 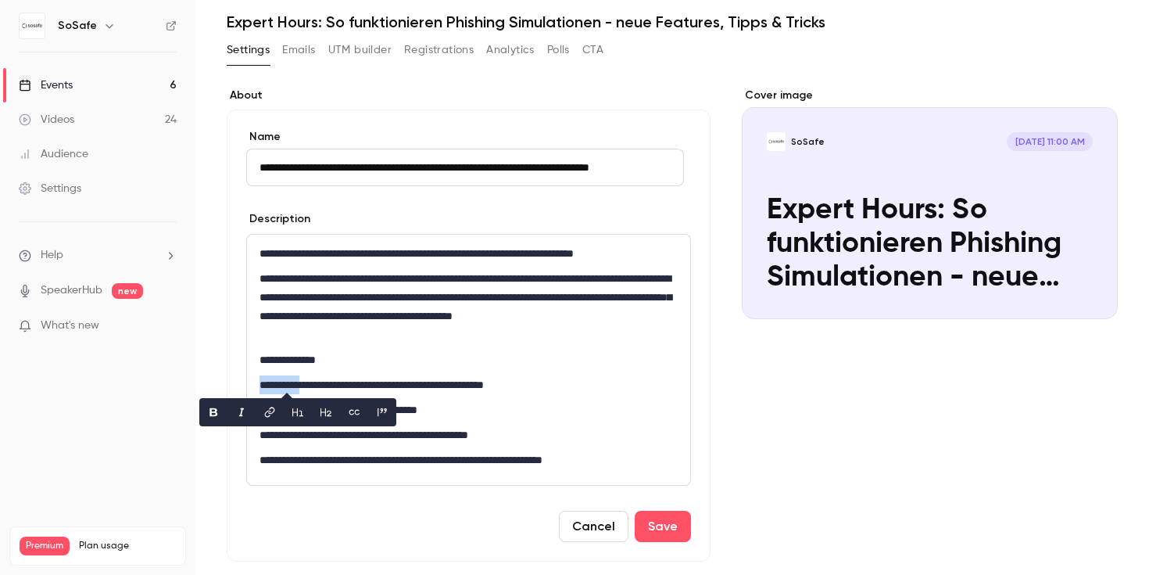 What do you see at coordinates (70, 325) in the screenshot?
I see `span: What's new` at bounding box center [70, 325].